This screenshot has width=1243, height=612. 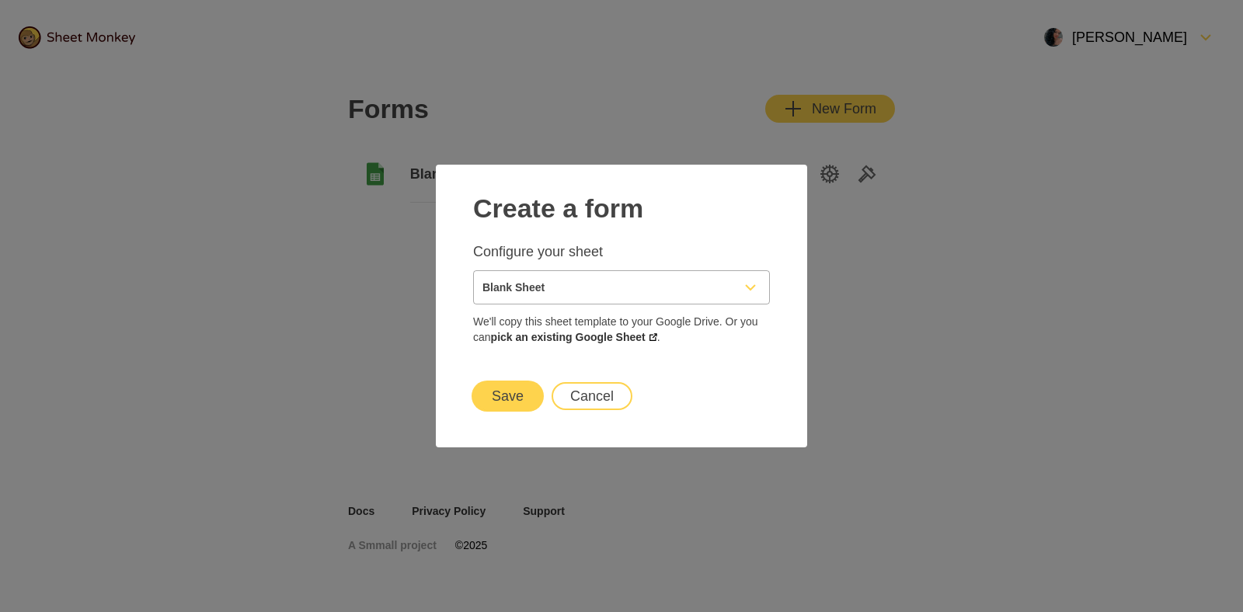 I want to click on h2: Create a form, so click(x=621, y=203).